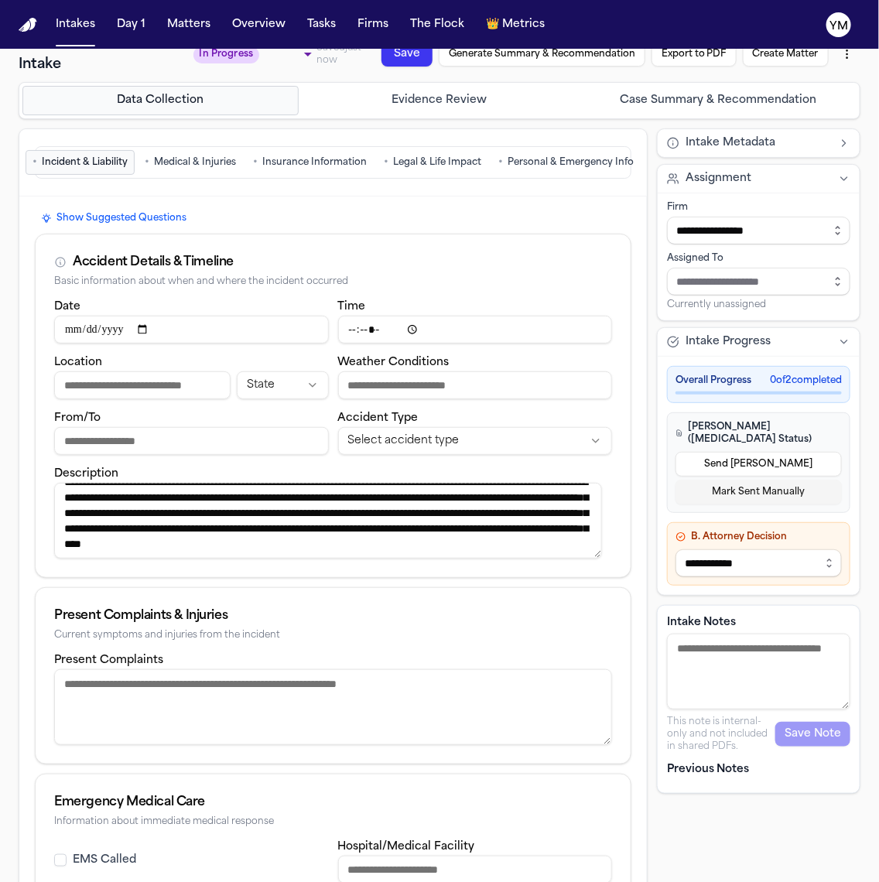 The width and height of the screenshot is (879, 882). Describe the element at coordinates (394, 362) in the screenshot. I see `label: Weather Conditions` at that location.